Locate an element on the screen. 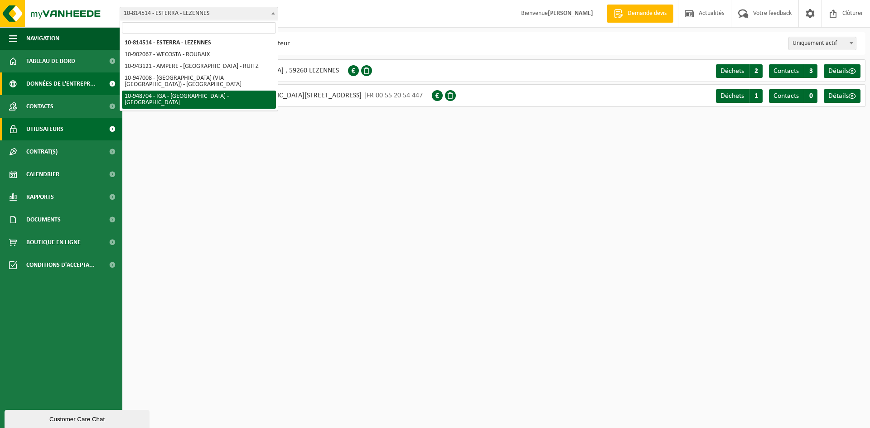  span: 3 is located at coordinates (811, 71).